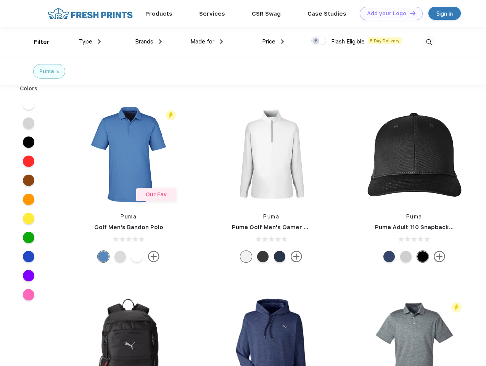  What do you see at coordinates (413, 13) in the screenshot?
I see `img: DT` at bounding box center [413, 13].